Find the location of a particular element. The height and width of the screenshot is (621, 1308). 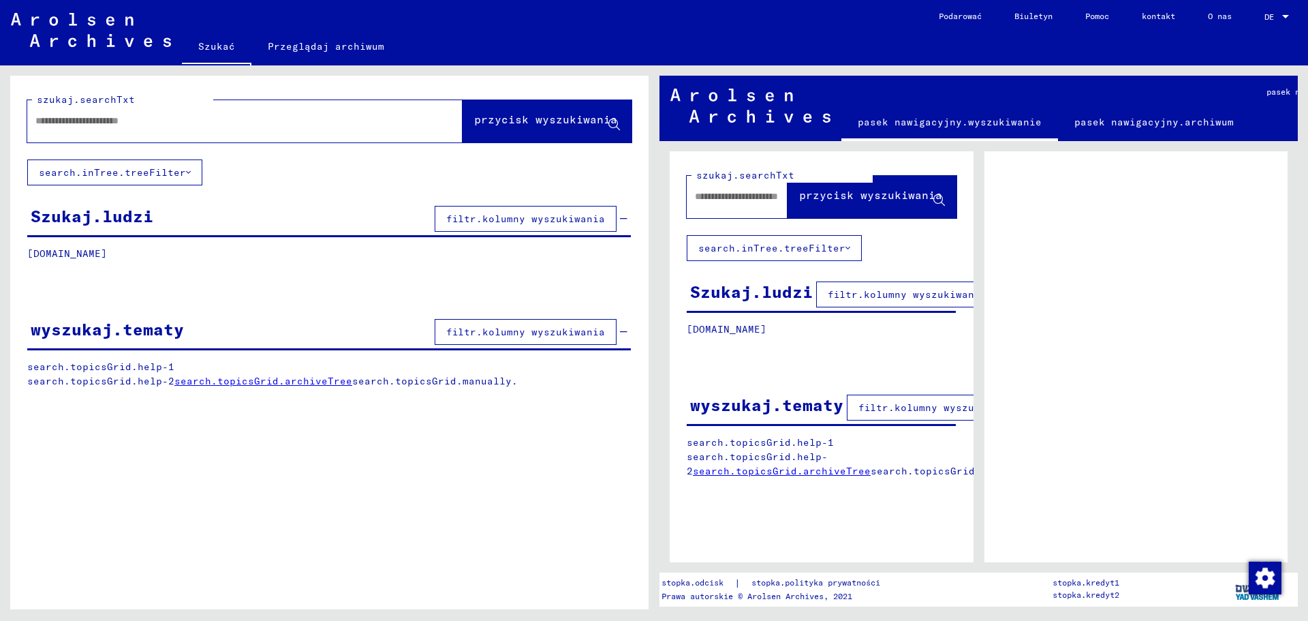

font: Szukać is located at coordinates (217, 46).